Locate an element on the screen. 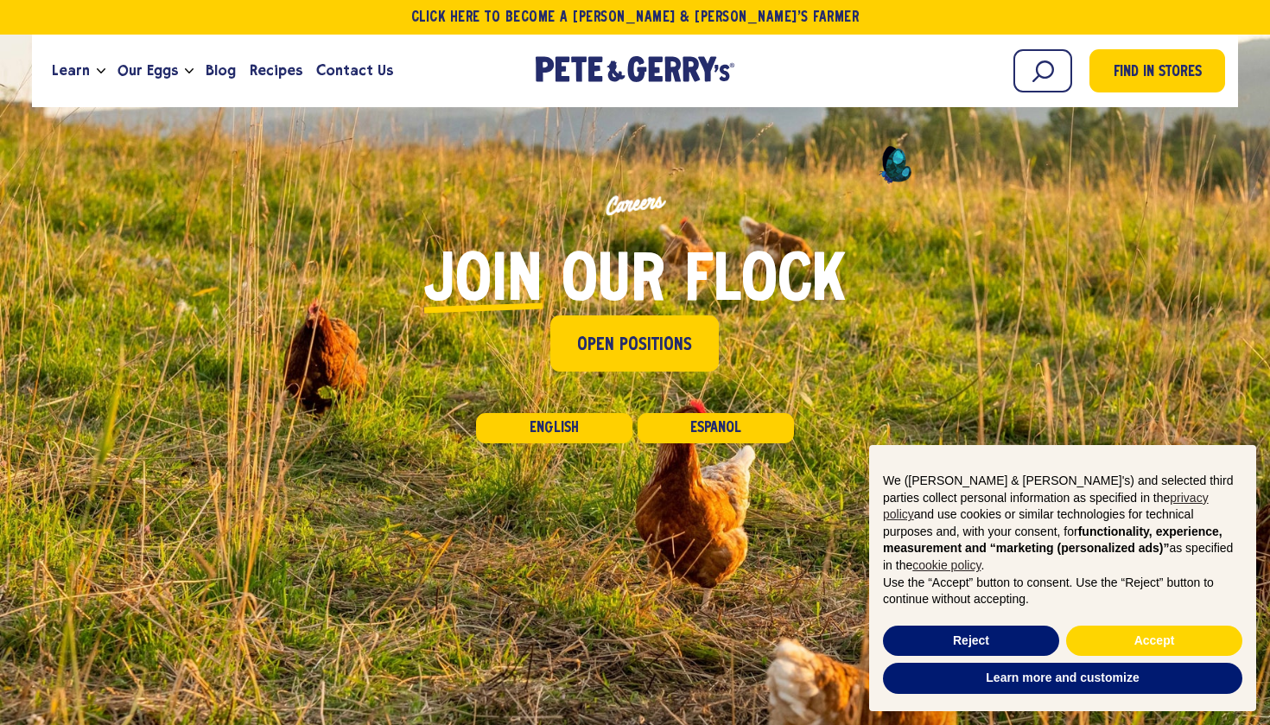 The width and height of the screenshot is (1270, 725). p: Careers is located at coordinates (634, 204).